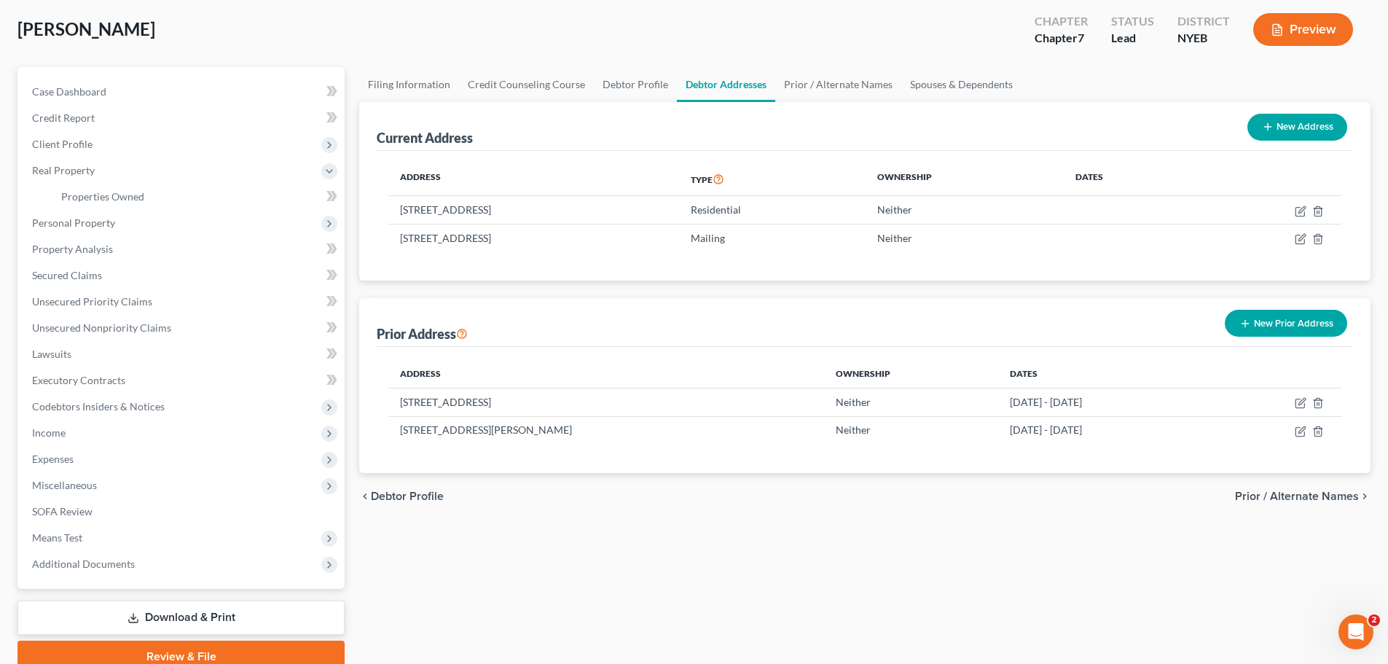 This screenshot has width=1388, height=664. Describe the element at coordinates (1374, 620) in the screenshot. I see `span: 2` at that location.